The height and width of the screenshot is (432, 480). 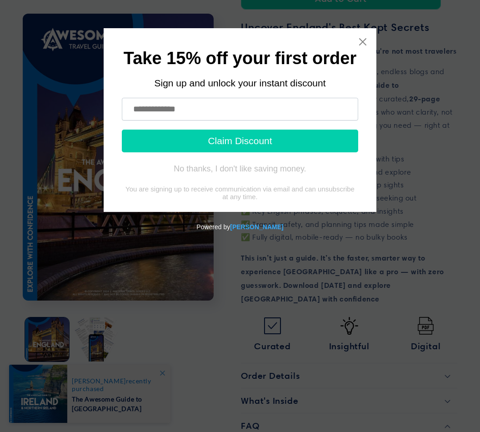 What do you see at coordinates (363, 42) in the screenshot?
I see `a: Close widget` at bounding box center [363, 42].